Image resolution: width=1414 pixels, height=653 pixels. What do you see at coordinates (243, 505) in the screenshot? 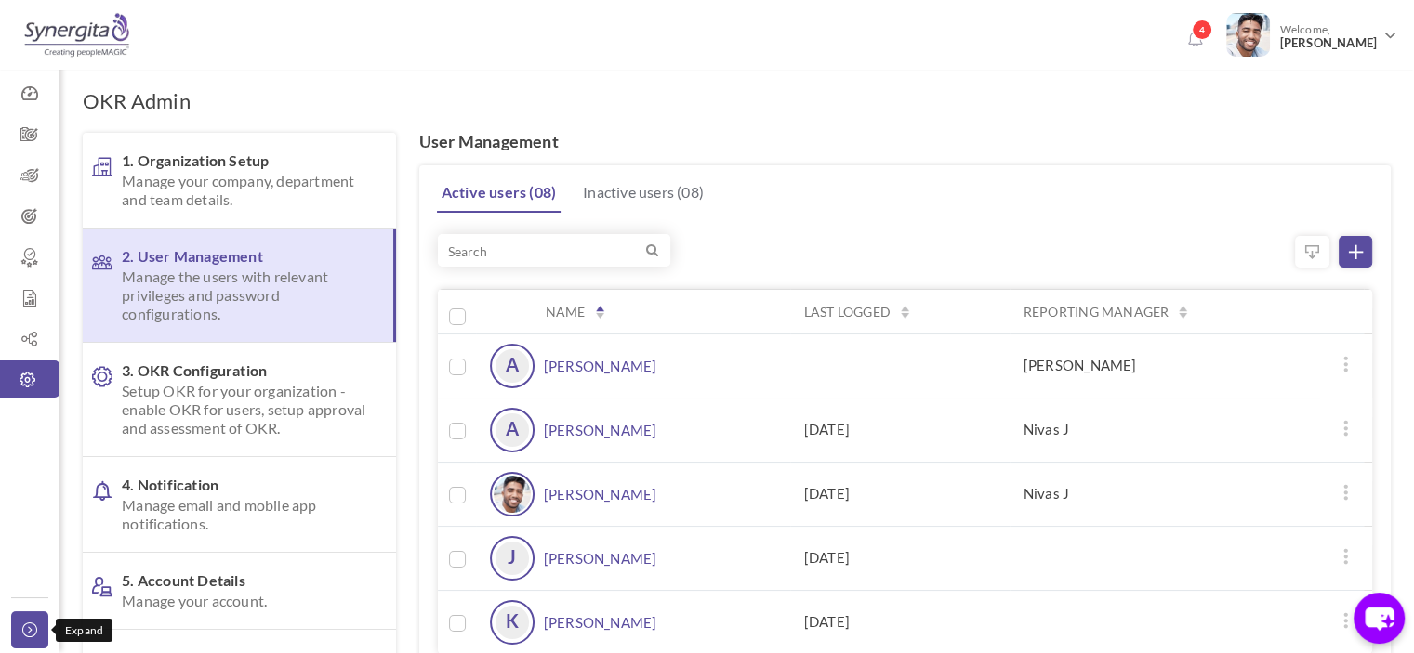
I see `span: 4. Notification` at bounding box center [243, 505].